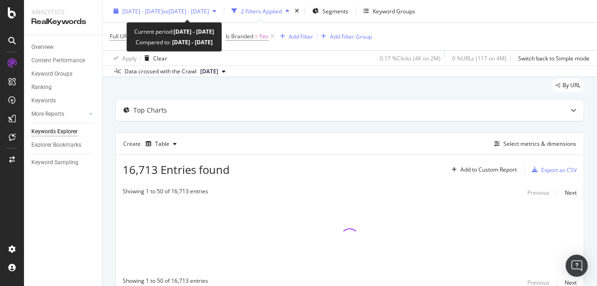 The height and width of the screenshot is (286, 597). I want to click on a: Keywords, so click(63, 101).